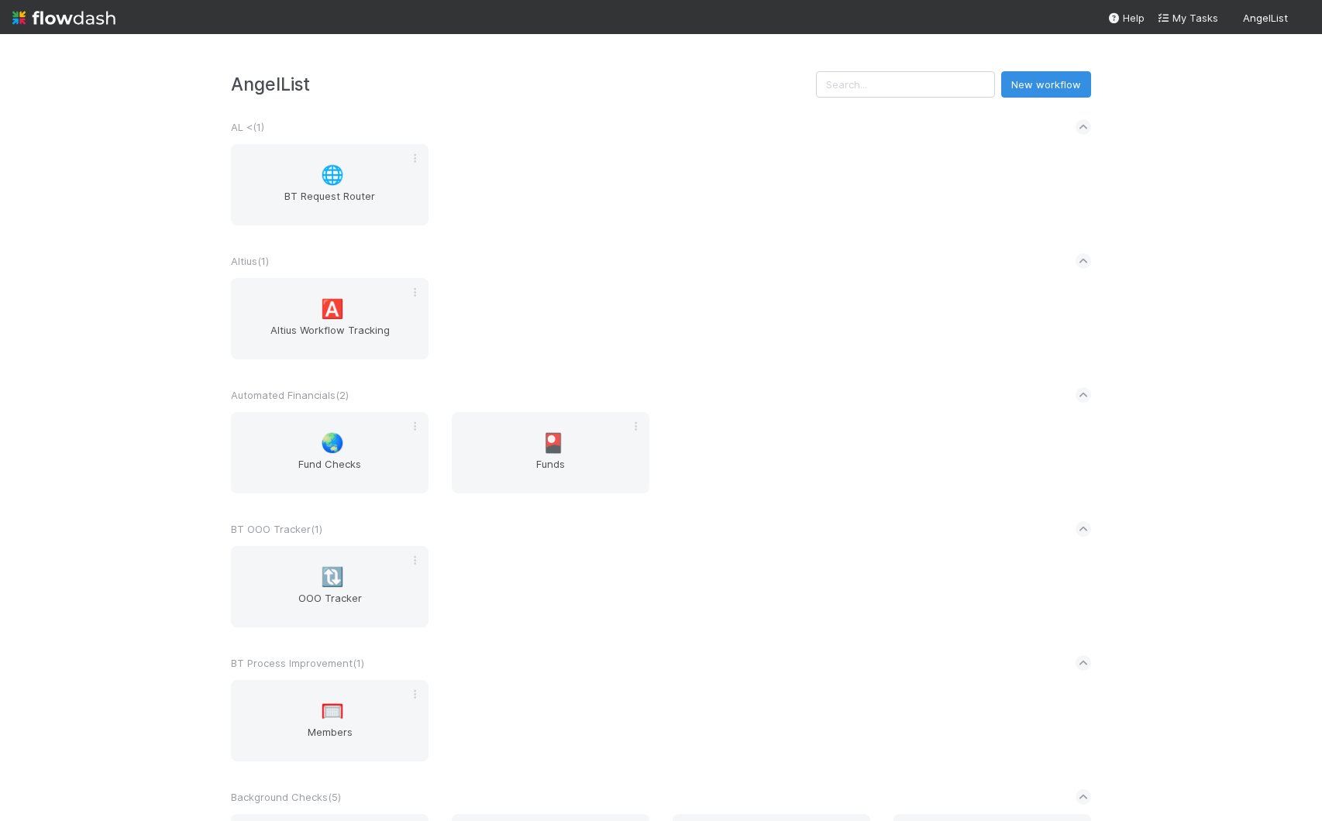  I want to click on a: 🅰️Altius Workflow Tracking, so click(329, 318).